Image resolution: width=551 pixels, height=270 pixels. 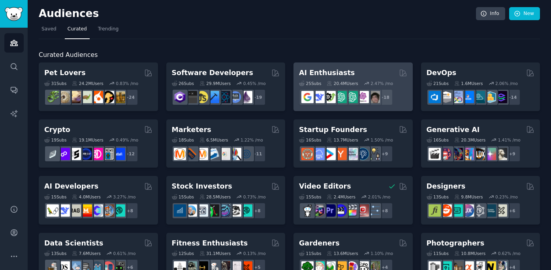 What do you see at coordinates (374, 154) in the screenshot?
I see `img: growmybusiness` at bounding box center [374, 154].